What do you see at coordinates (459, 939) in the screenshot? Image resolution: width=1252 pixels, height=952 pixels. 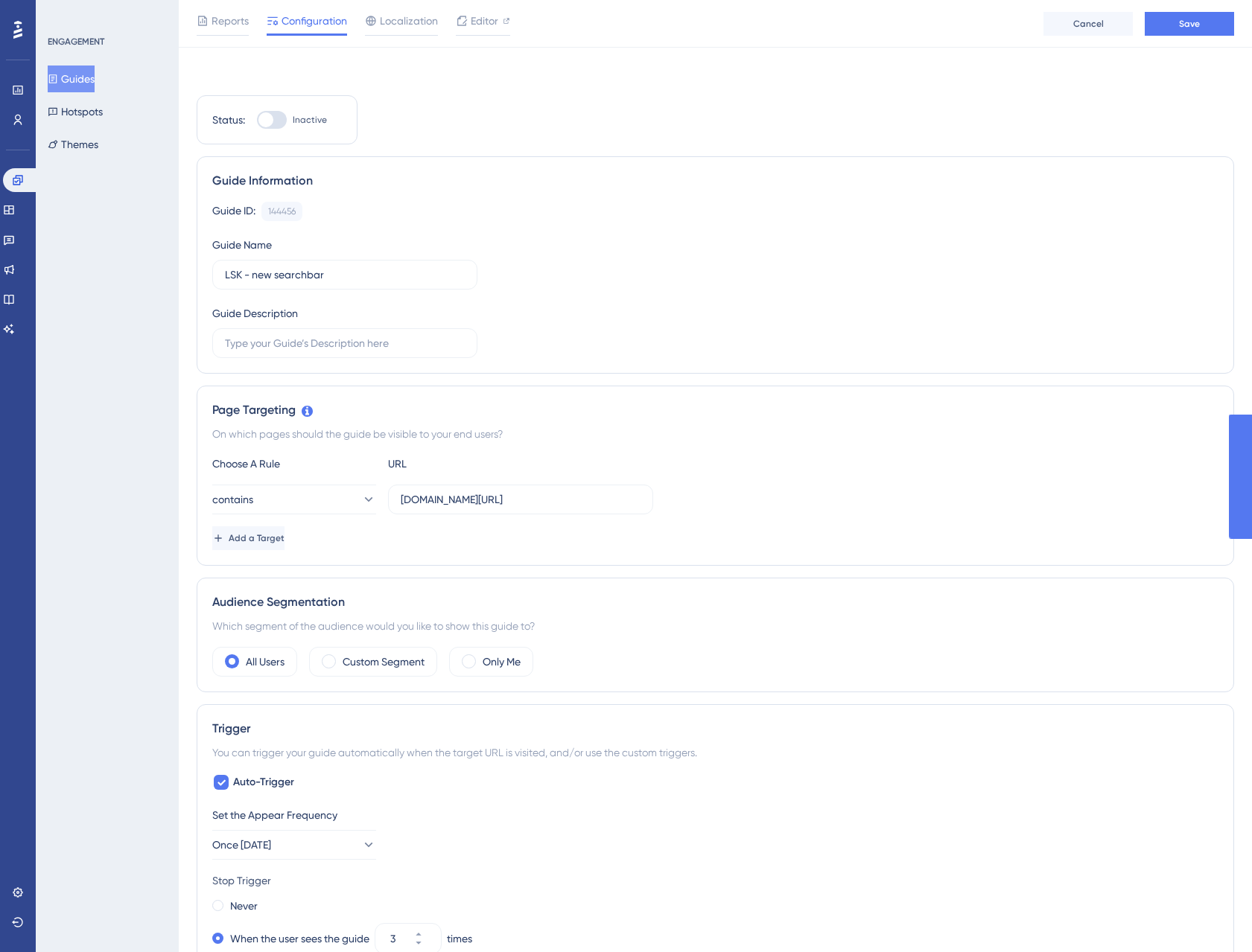 I see `div: times` at bounding box center [459, 939].